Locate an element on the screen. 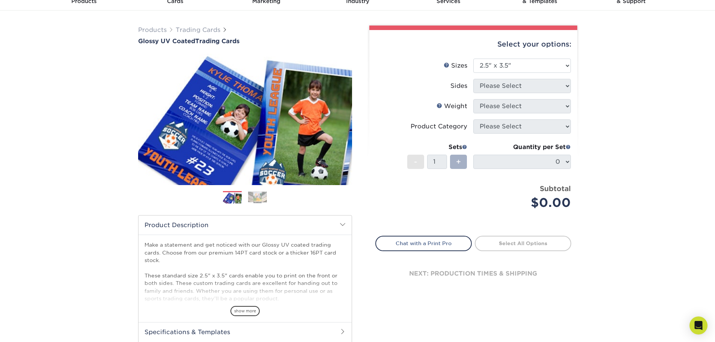 The height and width of the screenshot is (342, 715). div: Sides is located at coordinates (459, 86).